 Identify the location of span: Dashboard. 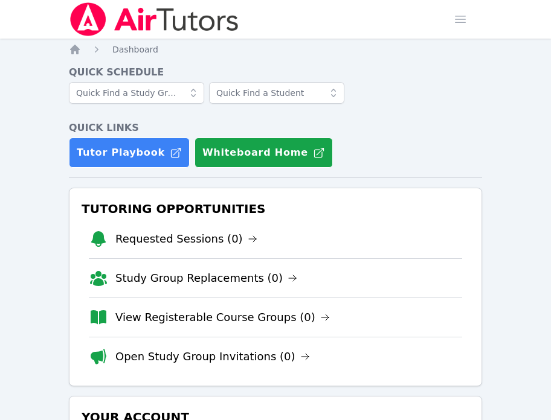
(135, 50).